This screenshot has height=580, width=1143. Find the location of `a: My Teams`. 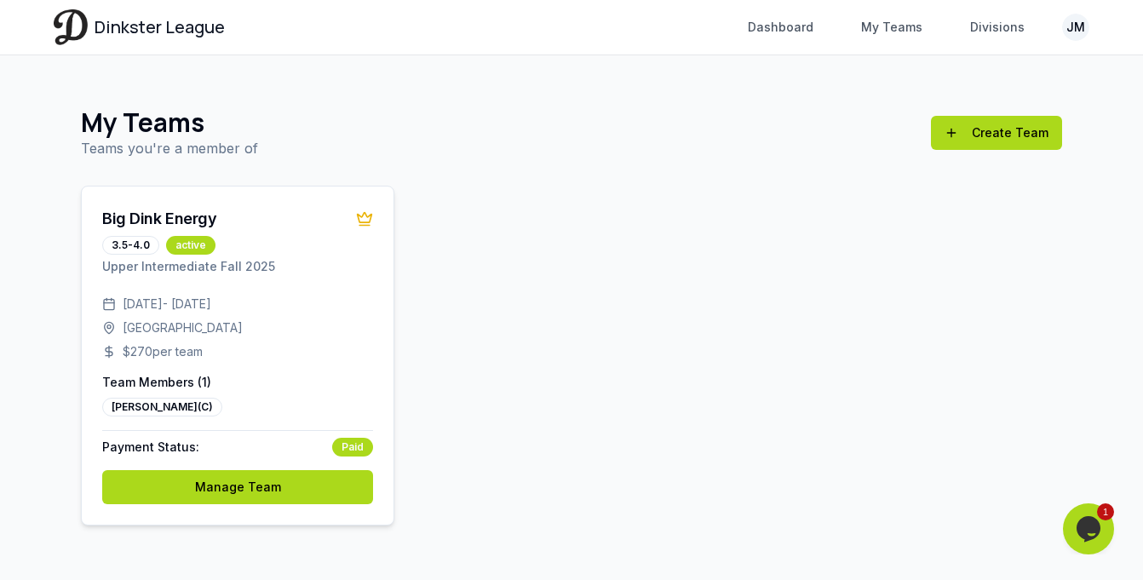

a: My Teams is located at coordinates (892, 27).